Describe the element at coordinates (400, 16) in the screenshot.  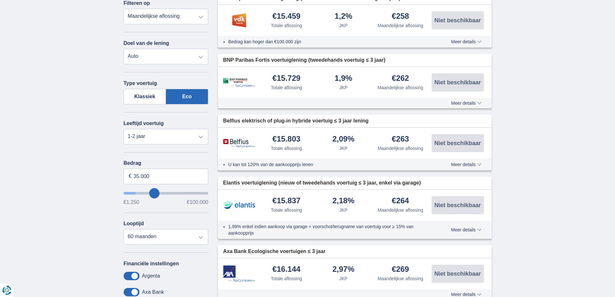
I see `div: €258` at that location.